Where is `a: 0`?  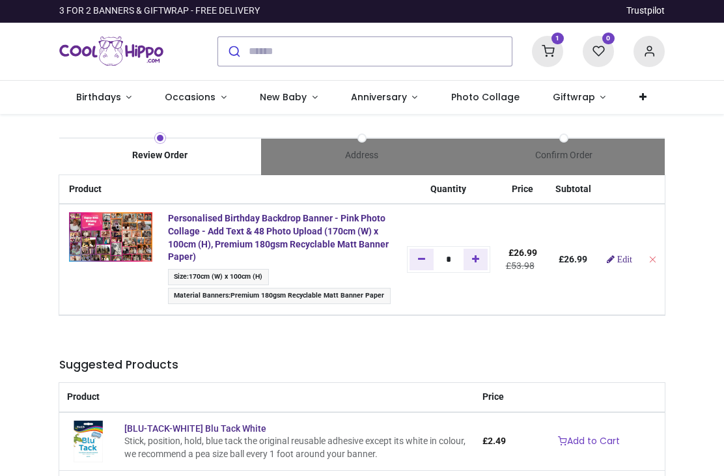 a: 0 is located at coordinates (598, 50).